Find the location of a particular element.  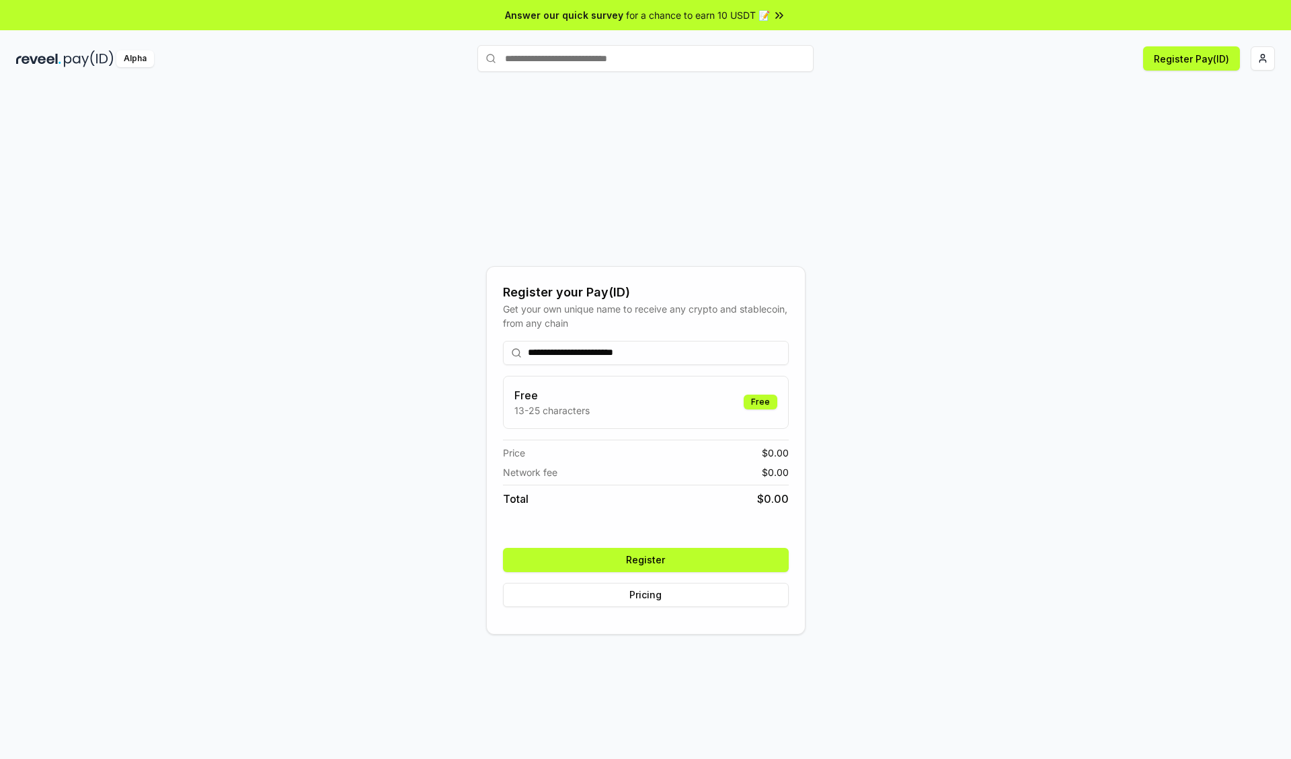

span: for a chance to earn 10 USDT 📝 is located at coordinates (698, 15).